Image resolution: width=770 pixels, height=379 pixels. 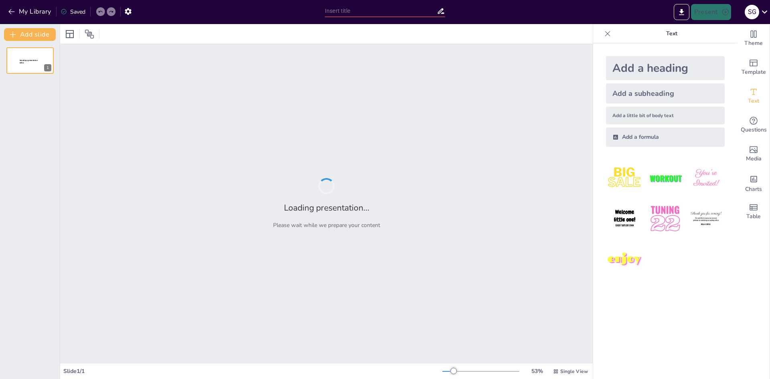 What do you see at coordinates (665, 68) in the screenshot?
I see `div: Add a heading` at bounding box center [665, 68].